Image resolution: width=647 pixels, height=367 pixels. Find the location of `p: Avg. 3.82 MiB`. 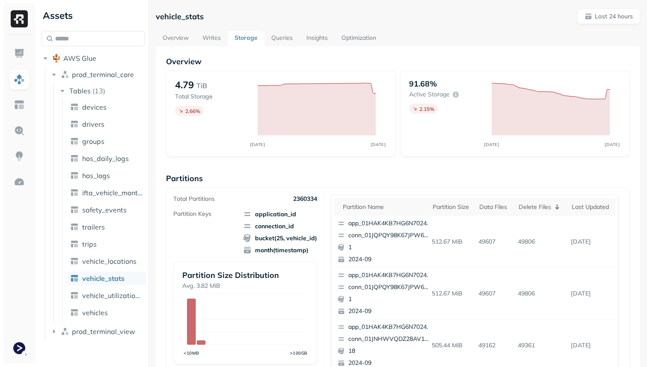

p: Avg. 3.82 MiB is located at coordinates (245, 285).